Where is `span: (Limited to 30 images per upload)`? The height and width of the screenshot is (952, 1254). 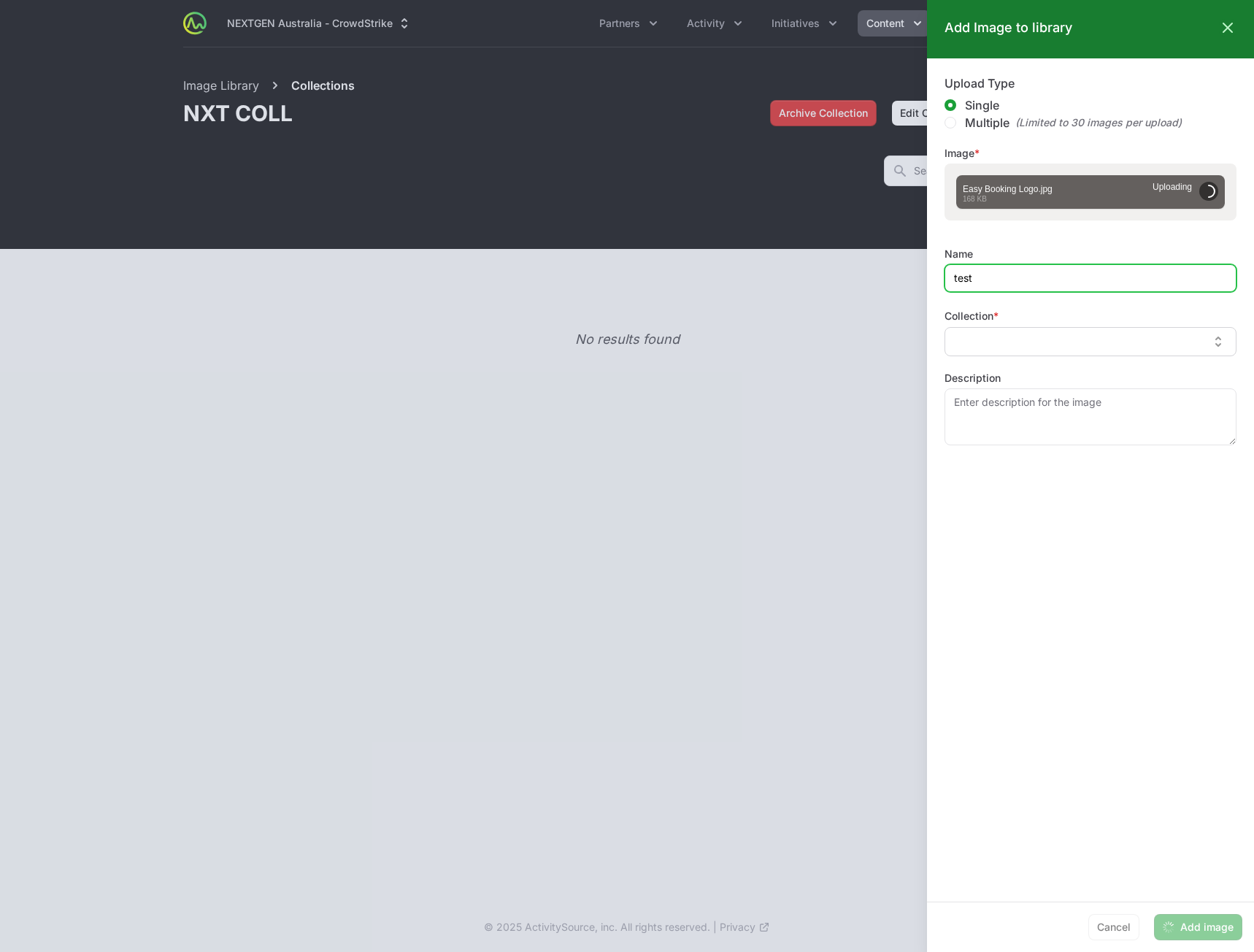
span: (Limited to 30 images per upload) is located at coordinates (1099, 123).